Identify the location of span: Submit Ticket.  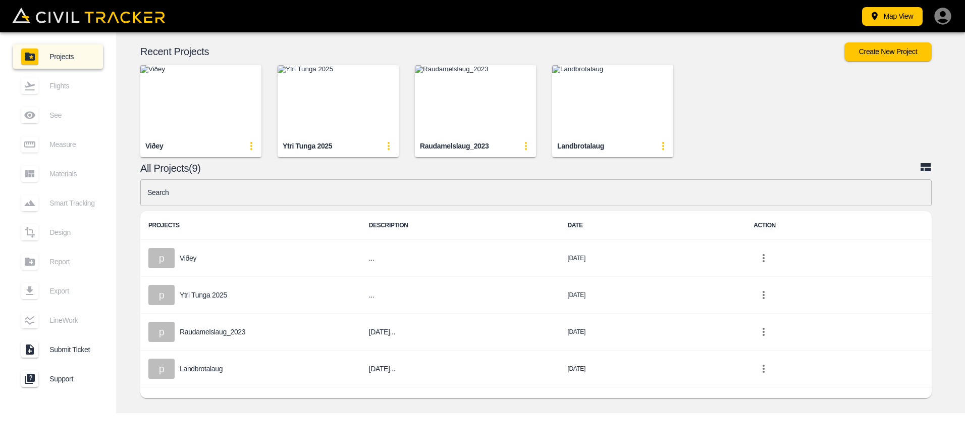
(72, 349).